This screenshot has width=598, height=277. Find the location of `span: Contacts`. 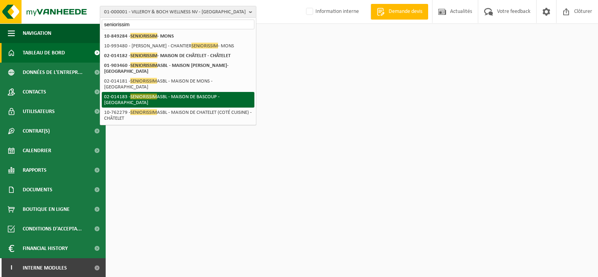

span: Contacts is located at coordinates (34, 92).